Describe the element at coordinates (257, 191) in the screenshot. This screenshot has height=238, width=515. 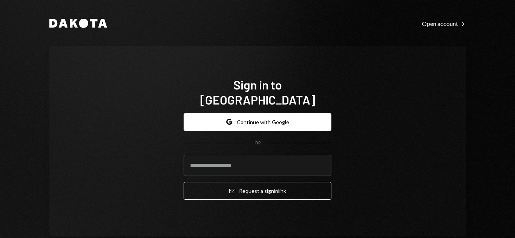
I see `button: Request a signinlink` at that location.